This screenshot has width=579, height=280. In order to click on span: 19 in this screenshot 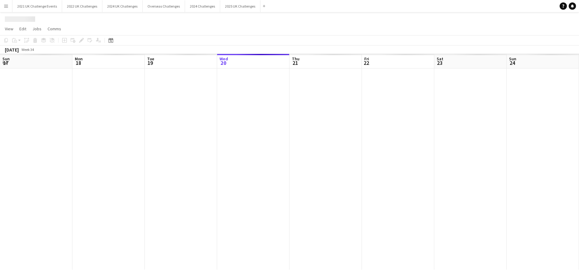, I will do `click(150, 63)`.